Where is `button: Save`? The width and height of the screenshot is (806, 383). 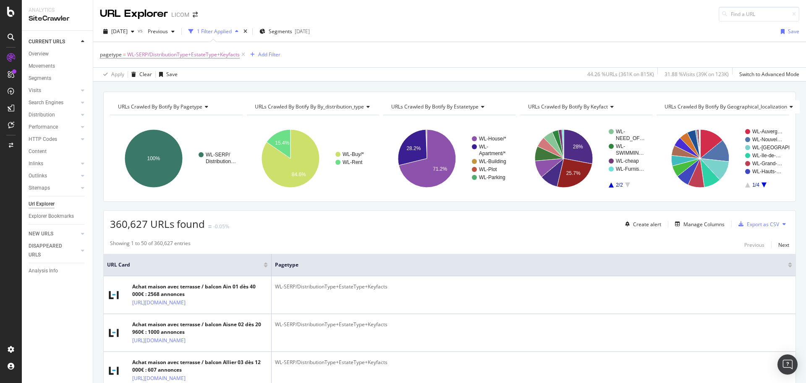
button: Save is located at coordinates (789, 32).